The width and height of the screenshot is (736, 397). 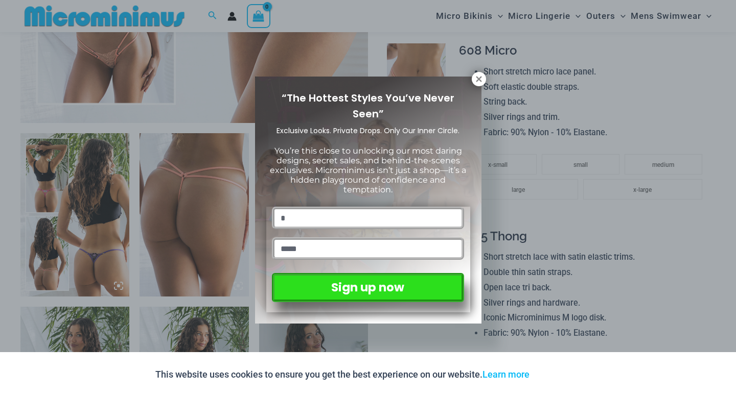 What do you see at coordinates (506, 374) in the screenshot?
I see `a: Learn more` at bounding box center [506, 374].